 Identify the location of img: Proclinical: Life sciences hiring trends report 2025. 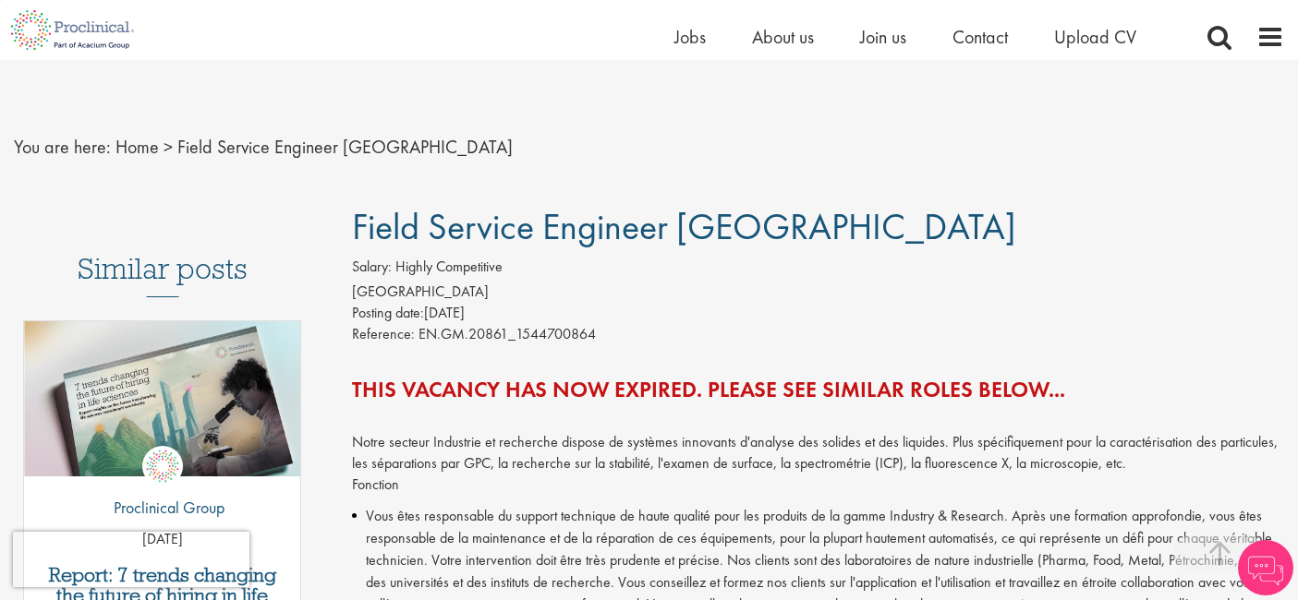
(162, 399).